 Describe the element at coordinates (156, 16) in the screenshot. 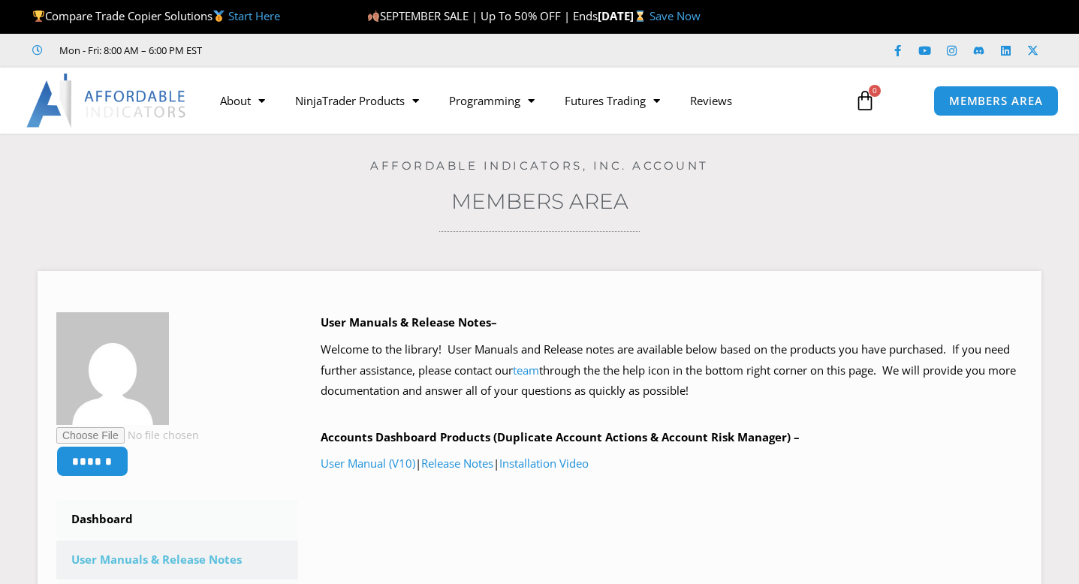

I see `span: Compare Trade Copier Solutions` at that location.